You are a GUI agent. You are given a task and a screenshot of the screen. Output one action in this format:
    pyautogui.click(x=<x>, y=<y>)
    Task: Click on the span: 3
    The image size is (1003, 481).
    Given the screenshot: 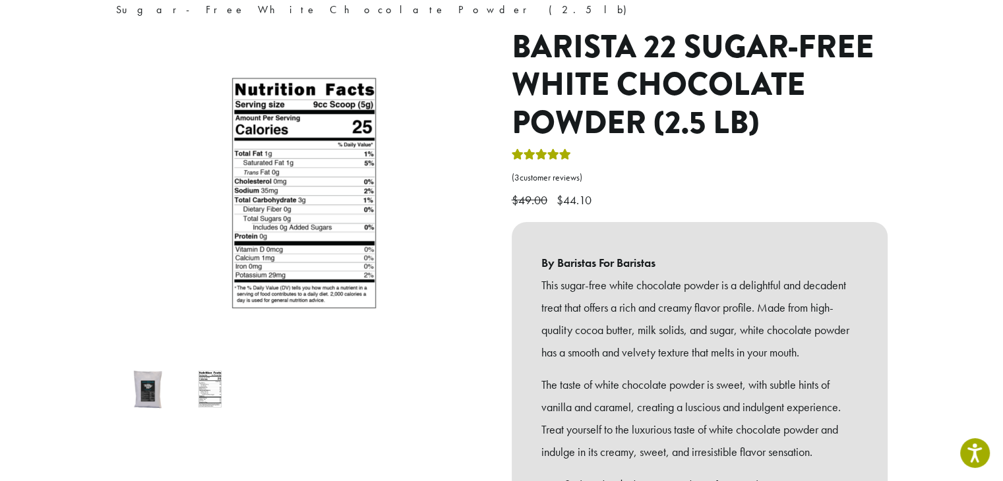 What is the action you would take?
    pyautogui.click(x=517, y=177)
    